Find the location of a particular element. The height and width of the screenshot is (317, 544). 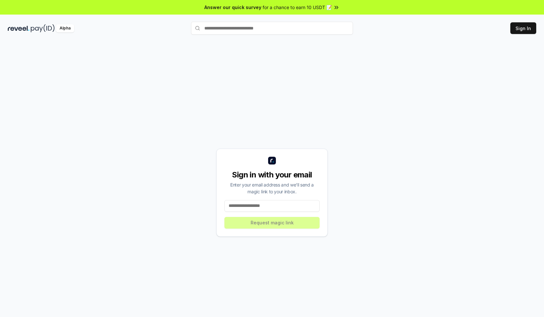

div: Sign in with your email is located at coordinates (272, 175).